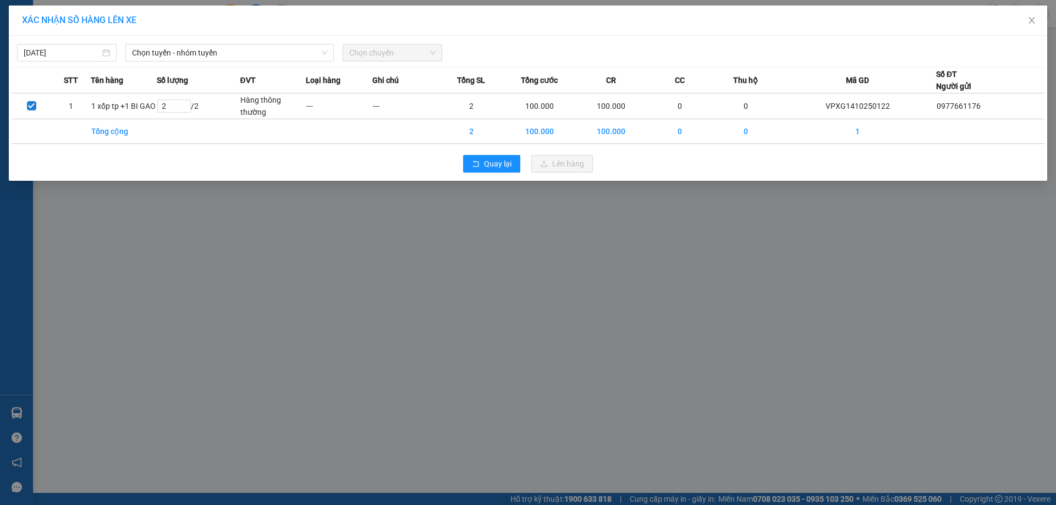  What do you see at coordinates (680, 80) in the screenshot?
I see `span: CC` at bounding box center [680, 80].